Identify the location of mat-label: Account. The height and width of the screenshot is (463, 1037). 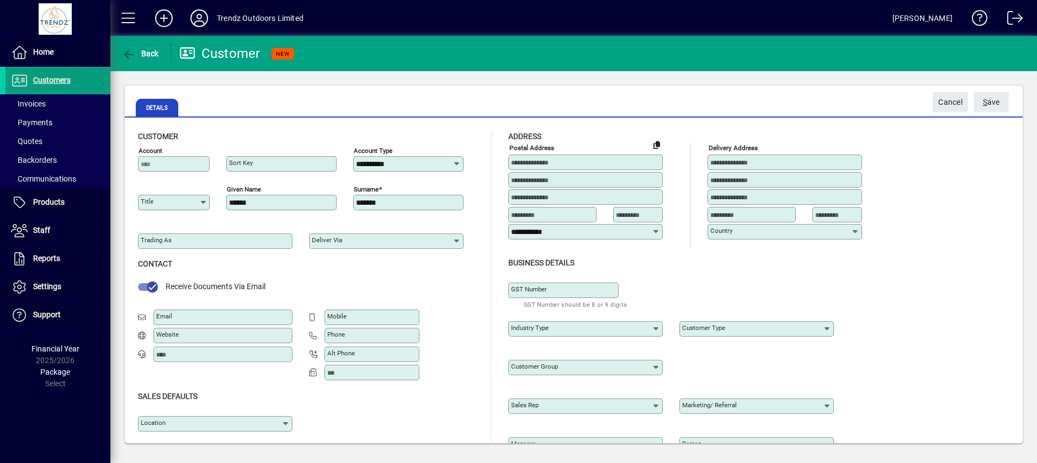
(150, 151).